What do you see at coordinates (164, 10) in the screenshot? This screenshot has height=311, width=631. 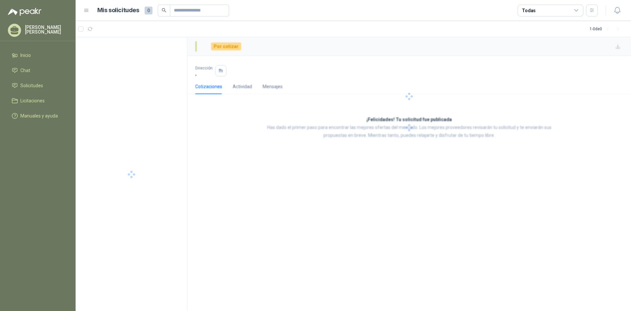 I see `span: search` at bounding box center [164, 10].